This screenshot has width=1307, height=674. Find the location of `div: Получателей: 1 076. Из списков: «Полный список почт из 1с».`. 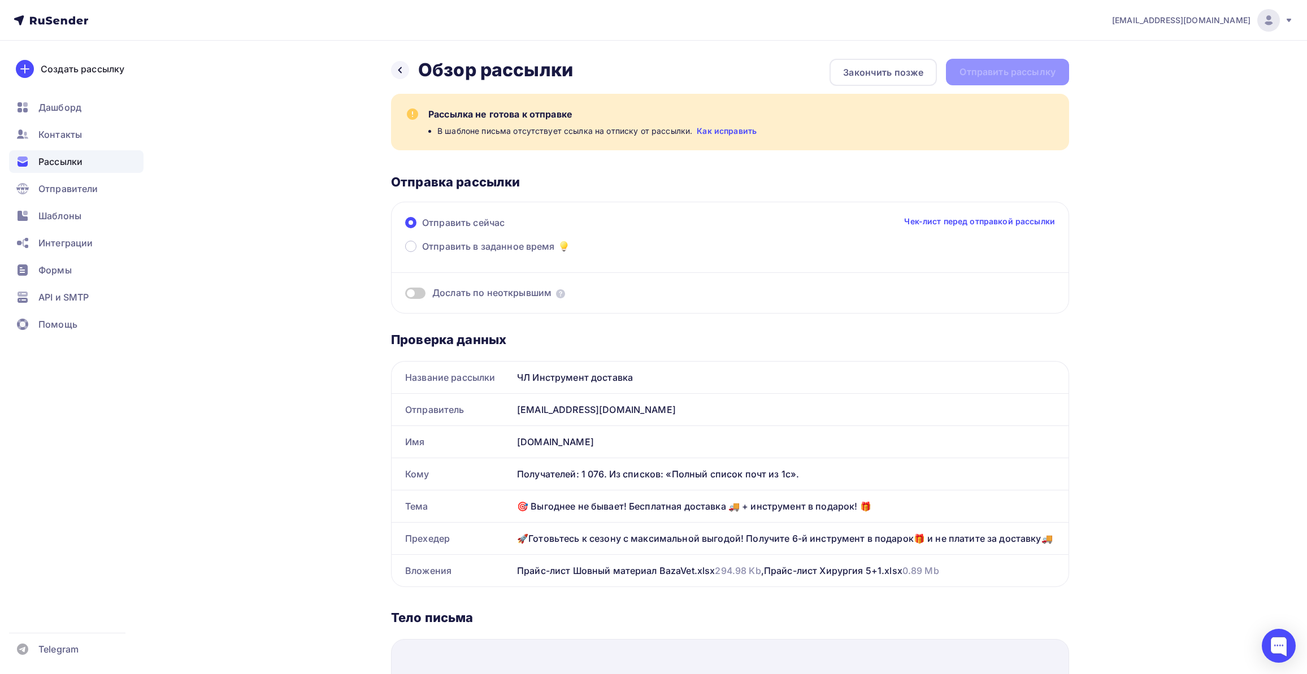

div: Получателей: 1 076. Из списков: «Полный список почт из 1с». is located at coordinates (786, 474).